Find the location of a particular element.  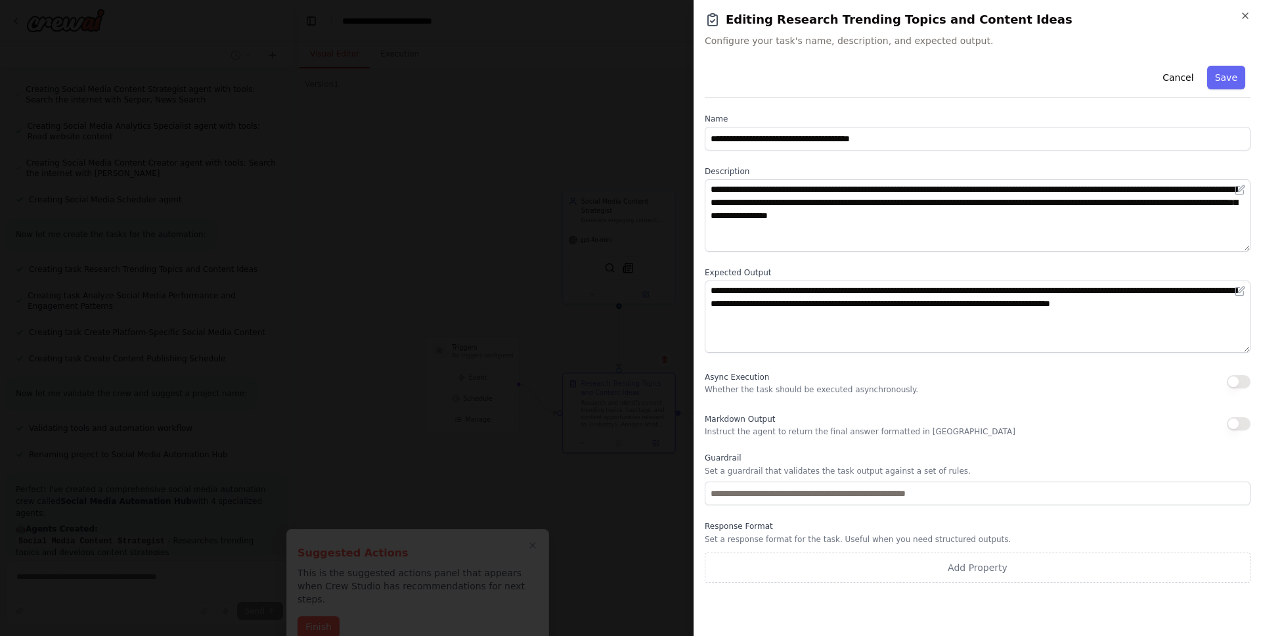

h2: Editing Research Trending Topics and Content Ideas is located at coordinates (977, 20).